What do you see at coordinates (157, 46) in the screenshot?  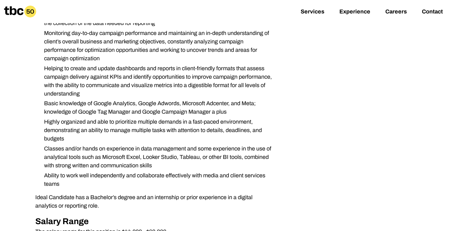 I see `li: Monitoring day-to-day campaign performance and maintaining an in-depth understanding of client’s ...` at bounding box center [157, 46].